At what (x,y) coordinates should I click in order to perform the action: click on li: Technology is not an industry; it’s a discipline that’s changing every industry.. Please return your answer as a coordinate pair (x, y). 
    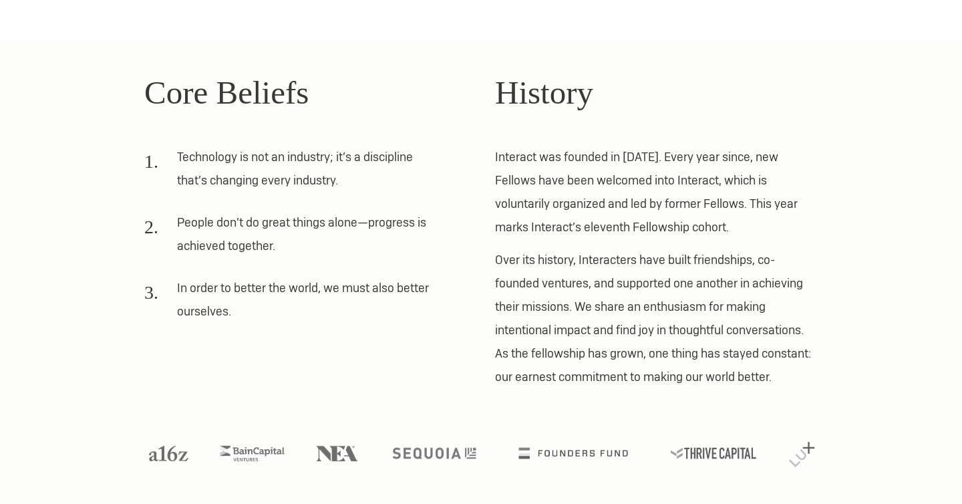
    Looking at the image, I should click on (291, 173).